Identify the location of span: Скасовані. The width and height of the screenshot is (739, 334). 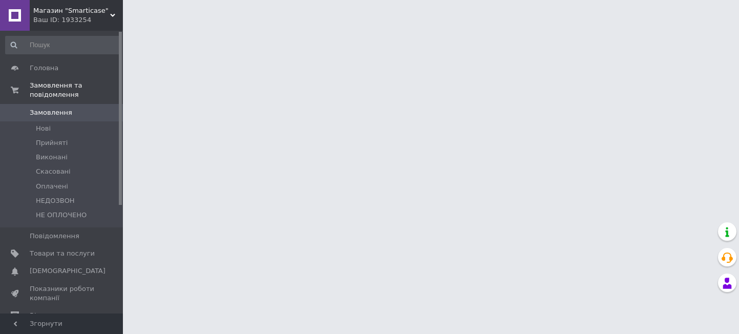
(53, 172).